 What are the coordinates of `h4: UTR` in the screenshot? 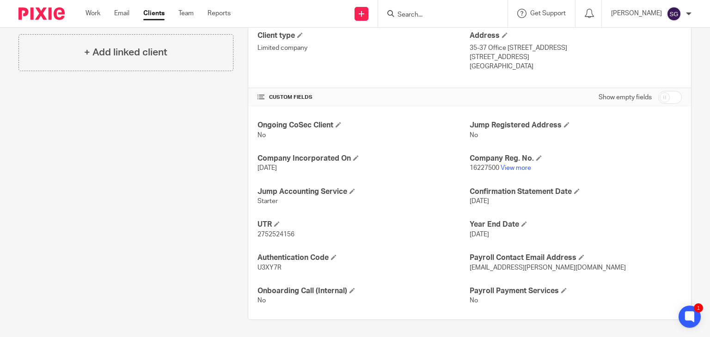 It's located at (363, 225).